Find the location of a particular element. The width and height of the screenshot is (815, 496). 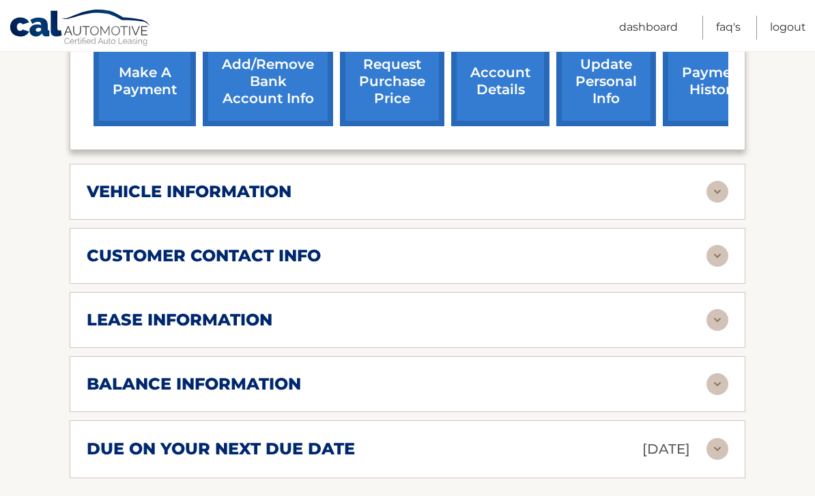

h2: balance information is located at coordinates (194, 384).